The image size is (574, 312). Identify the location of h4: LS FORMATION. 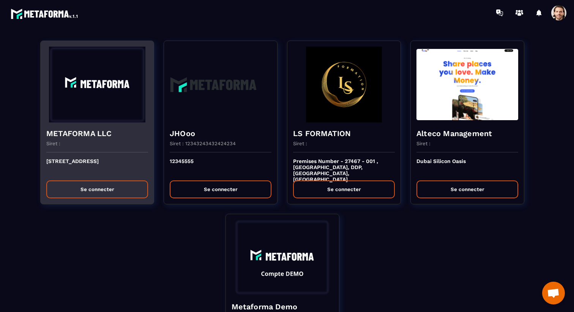
(344, 134).